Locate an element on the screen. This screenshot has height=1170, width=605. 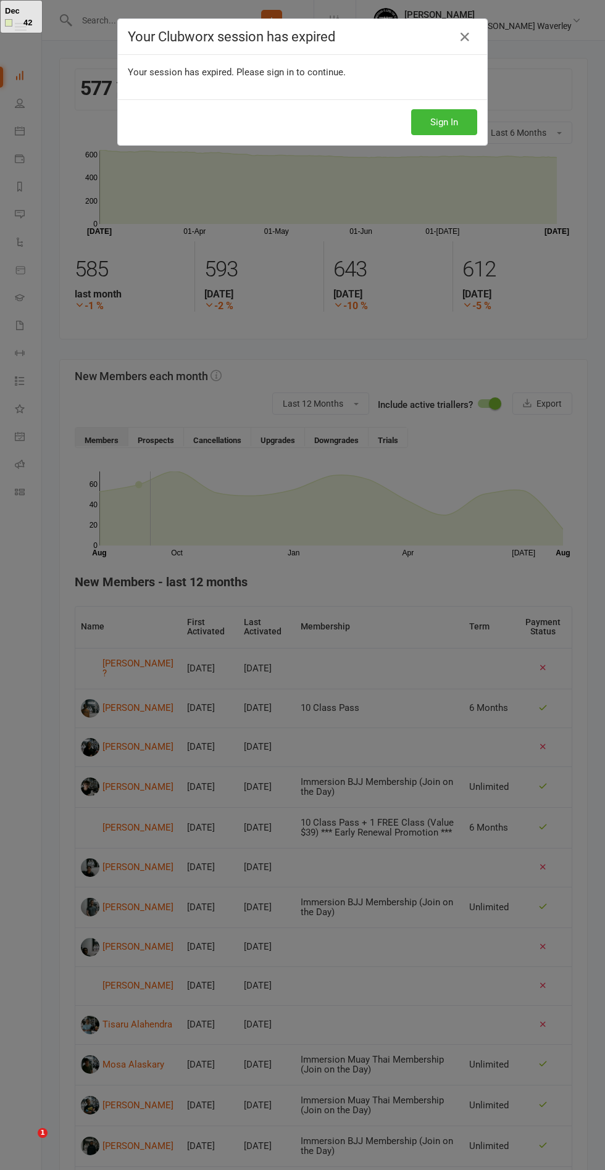
span: Your session has expired. Please sign in to continue. is located at coordinates (236, 72).